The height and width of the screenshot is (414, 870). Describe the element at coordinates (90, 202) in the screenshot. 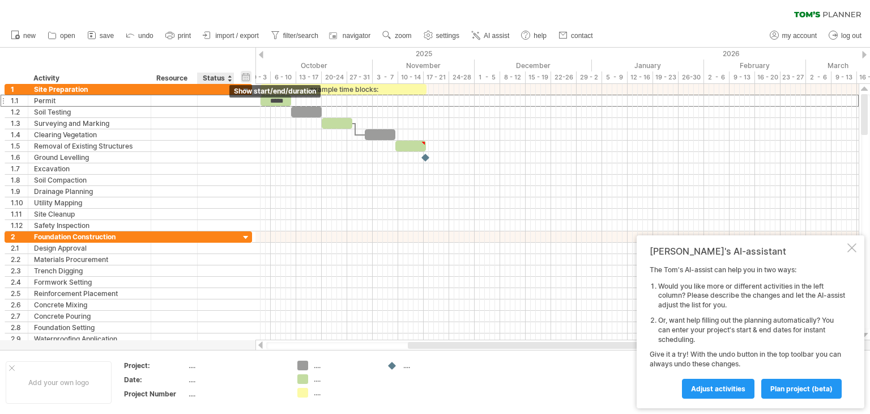

I see `div: Utility Mapping` at that location.